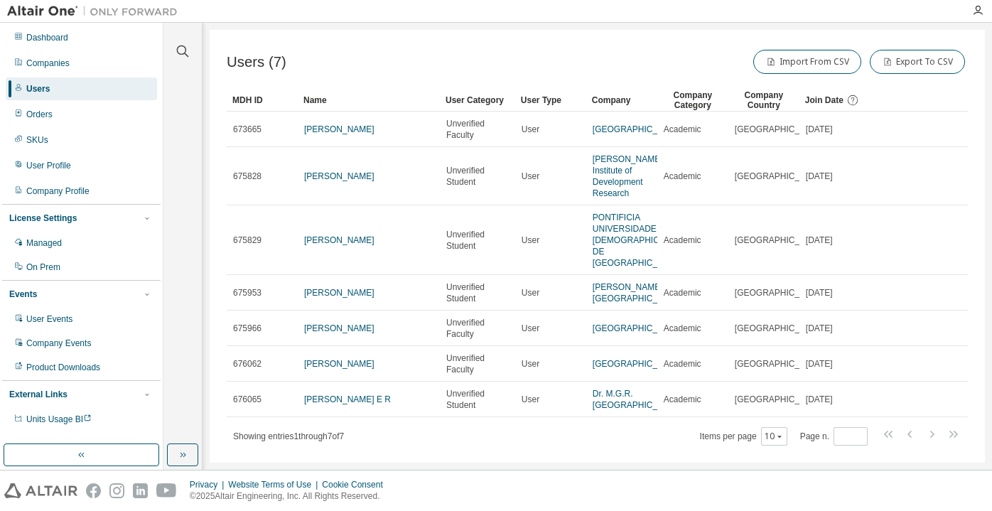 The width and height of the screenshot is (992, 511). I want to click on span: Join Date, so click(824, 100).